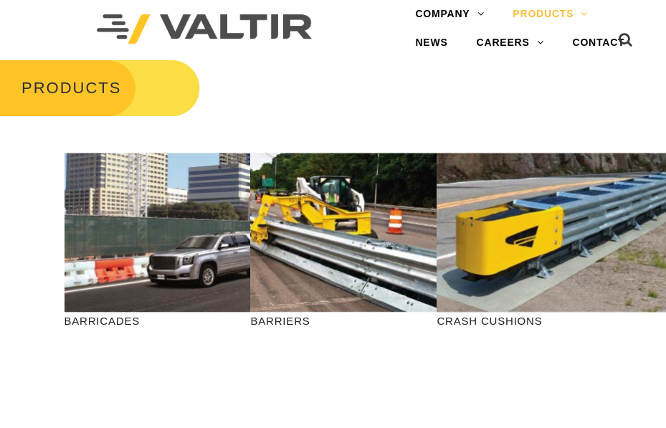  I want to click on p: BARRIERS, so click(332, 320).